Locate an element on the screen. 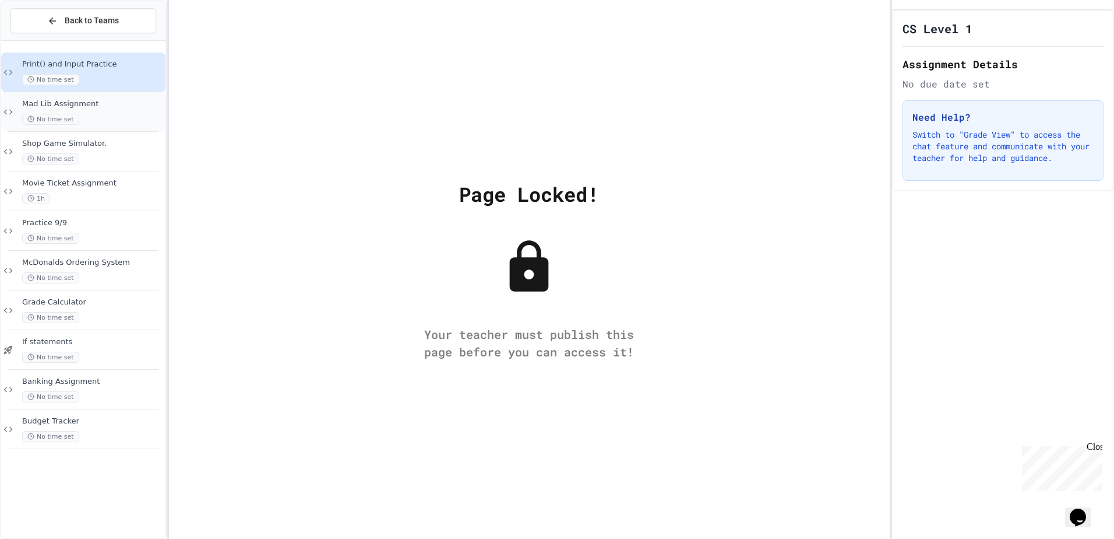  span: Back to Teams is located at coordinates (92, 20).